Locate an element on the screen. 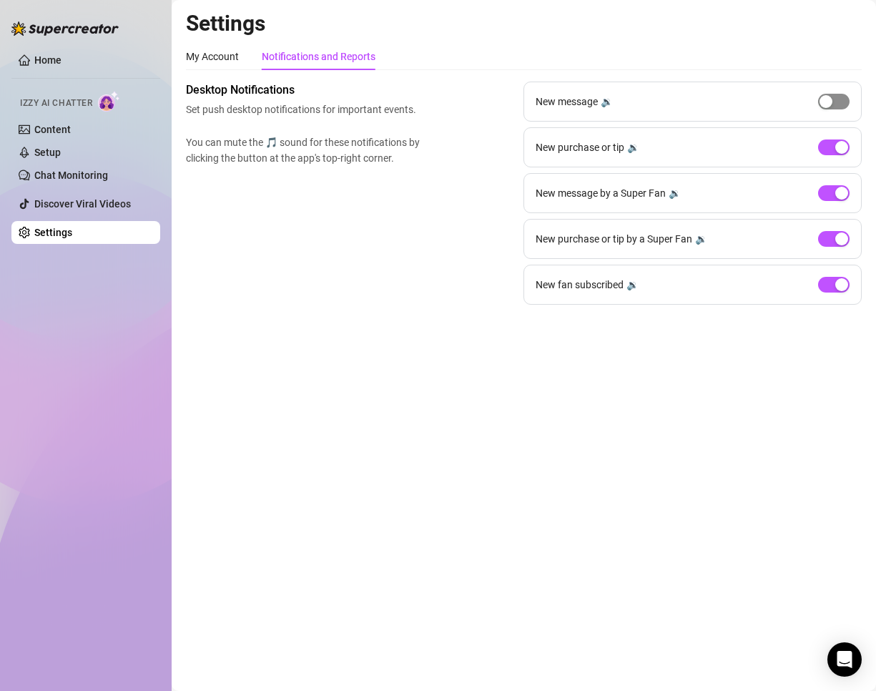 The width and height of the screenshot is (876, 691). span: New message by a Super Fan is located at coordinates (601, 193).